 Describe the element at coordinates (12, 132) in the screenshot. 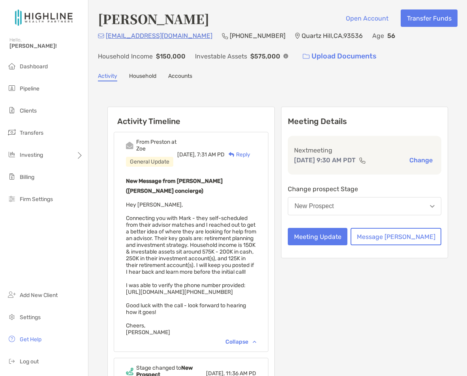

I see `img: transfers icon` at that location.